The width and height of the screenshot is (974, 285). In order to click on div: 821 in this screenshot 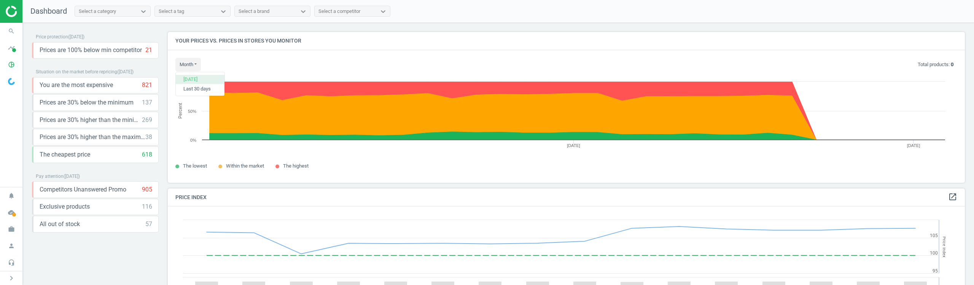, I will do `click(147, 85)`.